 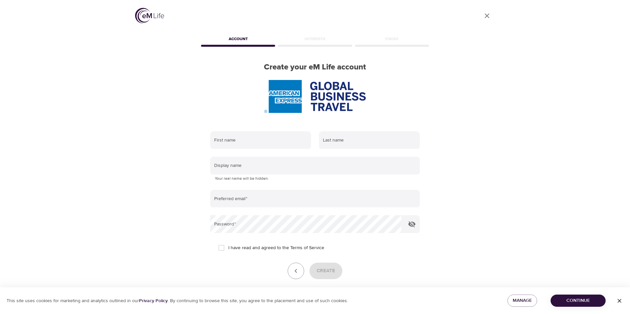 I want to click on a: Terms of Service, so click(x=307, y=248).